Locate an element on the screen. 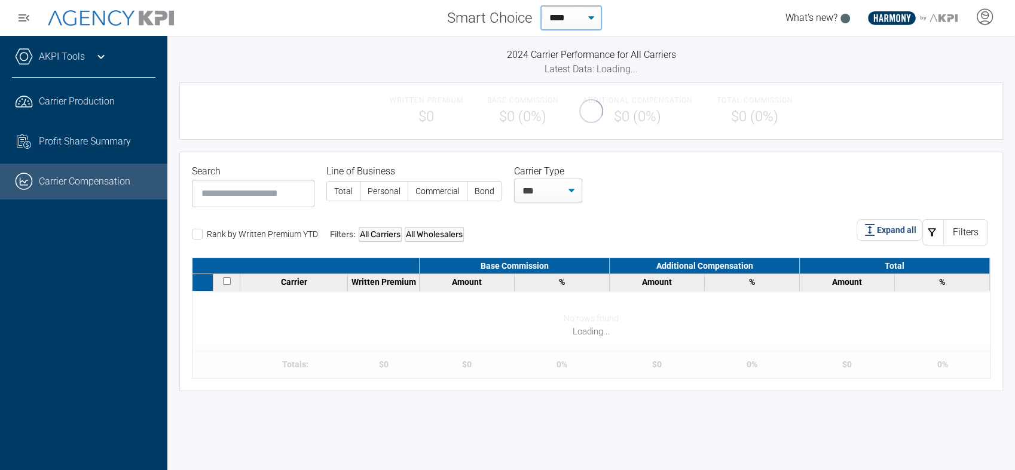 This screenshot has height=470, width=1015. div: All Carriers is located at coordinates (380, 234).